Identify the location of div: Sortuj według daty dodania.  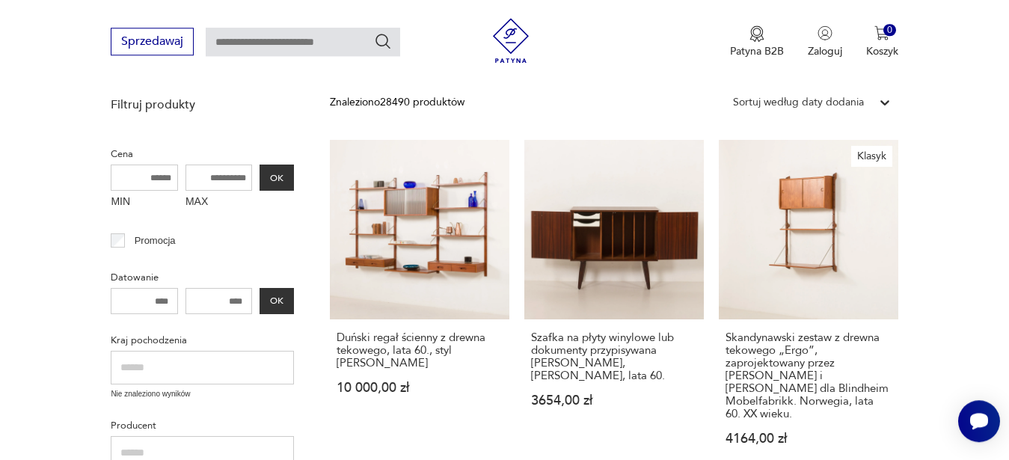
(798, 103).